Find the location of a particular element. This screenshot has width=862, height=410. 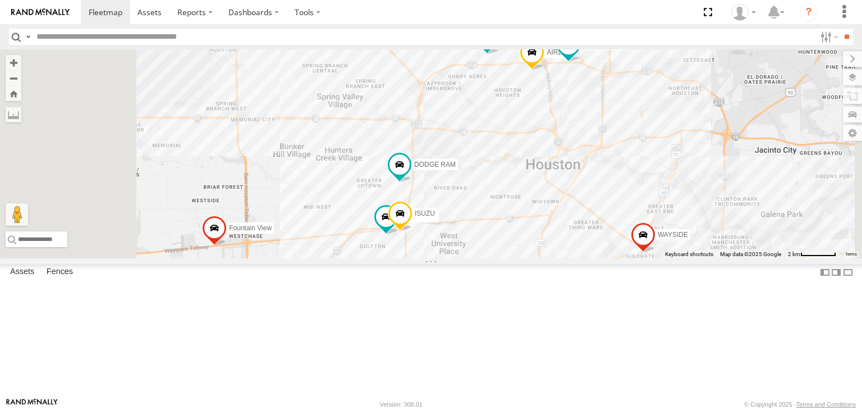

label: Dock Summary Table to the Right is located at coordinates (836, 272).